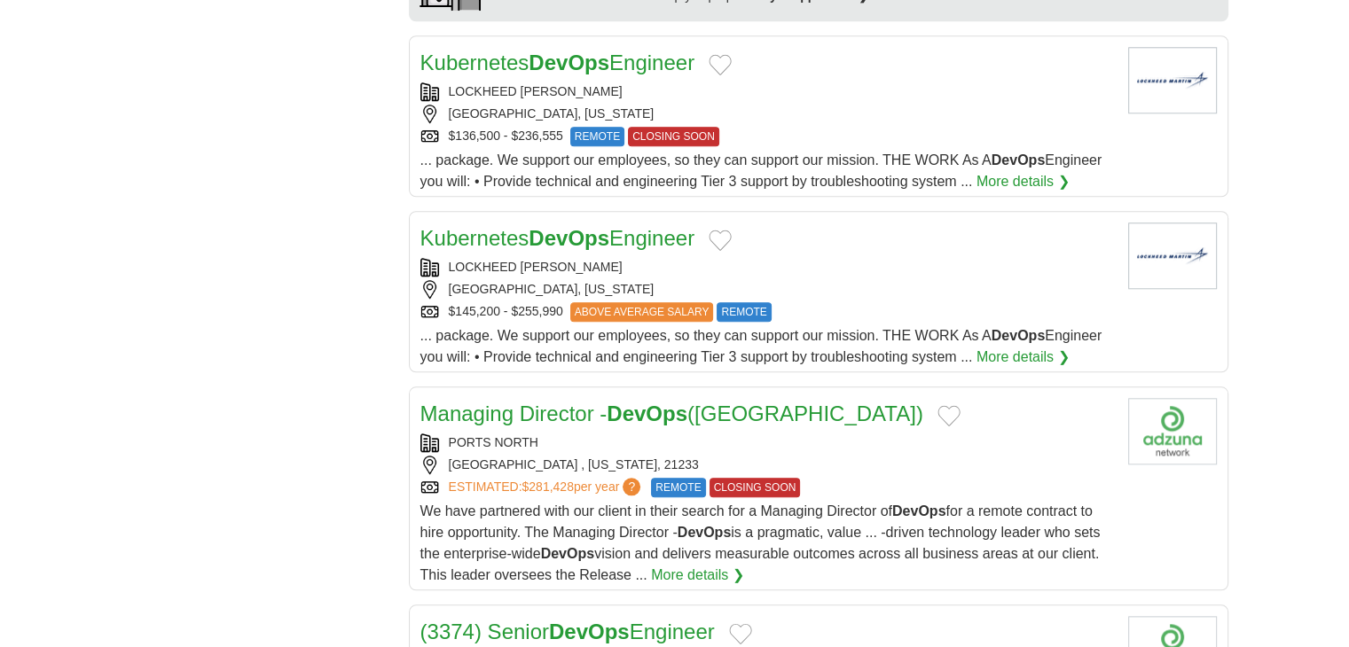 The width and height of the screenshot is (1349, 647). I want to click on a: (3374) SeniorDevOpsEngineer, so click(568, 631).